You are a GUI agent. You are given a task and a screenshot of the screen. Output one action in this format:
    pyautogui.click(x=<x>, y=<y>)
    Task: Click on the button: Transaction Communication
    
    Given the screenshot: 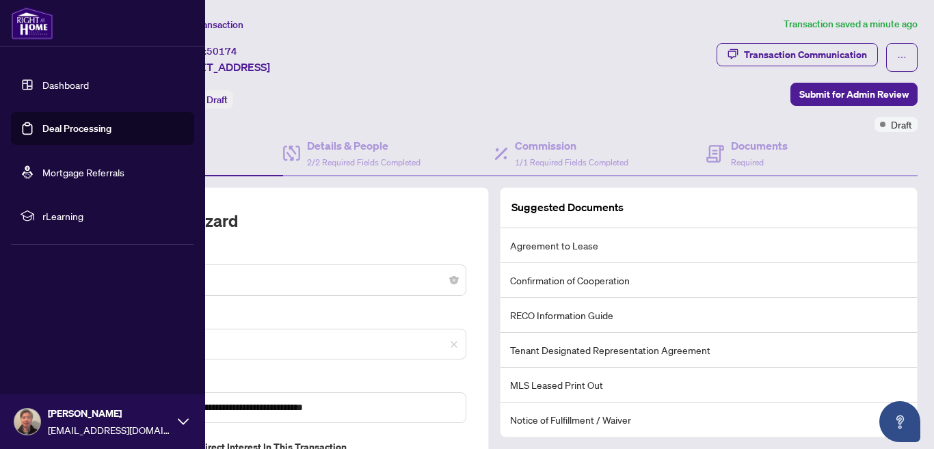 What is the action you would take?
    pyautogui.click(x=797, y=55)
    